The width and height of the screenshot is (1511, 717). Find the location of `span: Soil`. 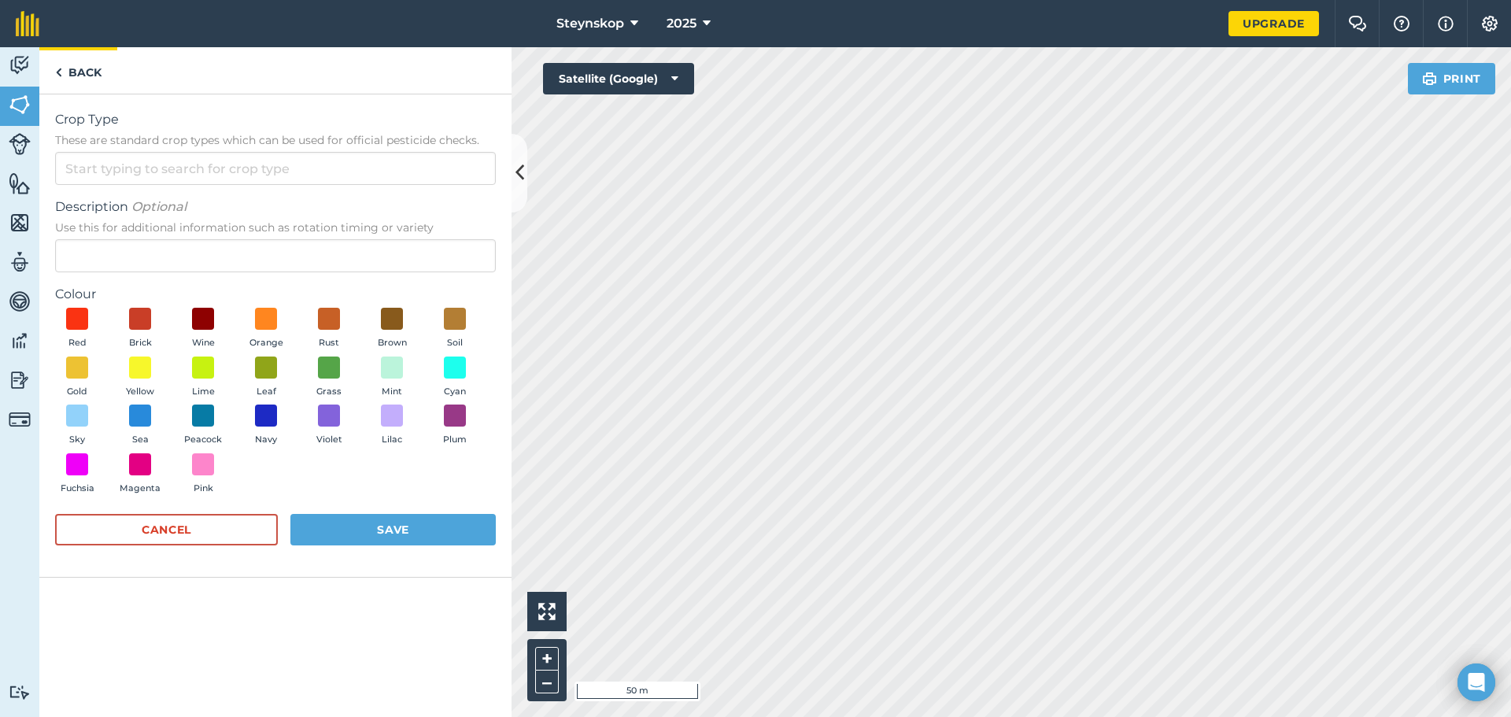

span: Soil is located at coordinates (455, 343).